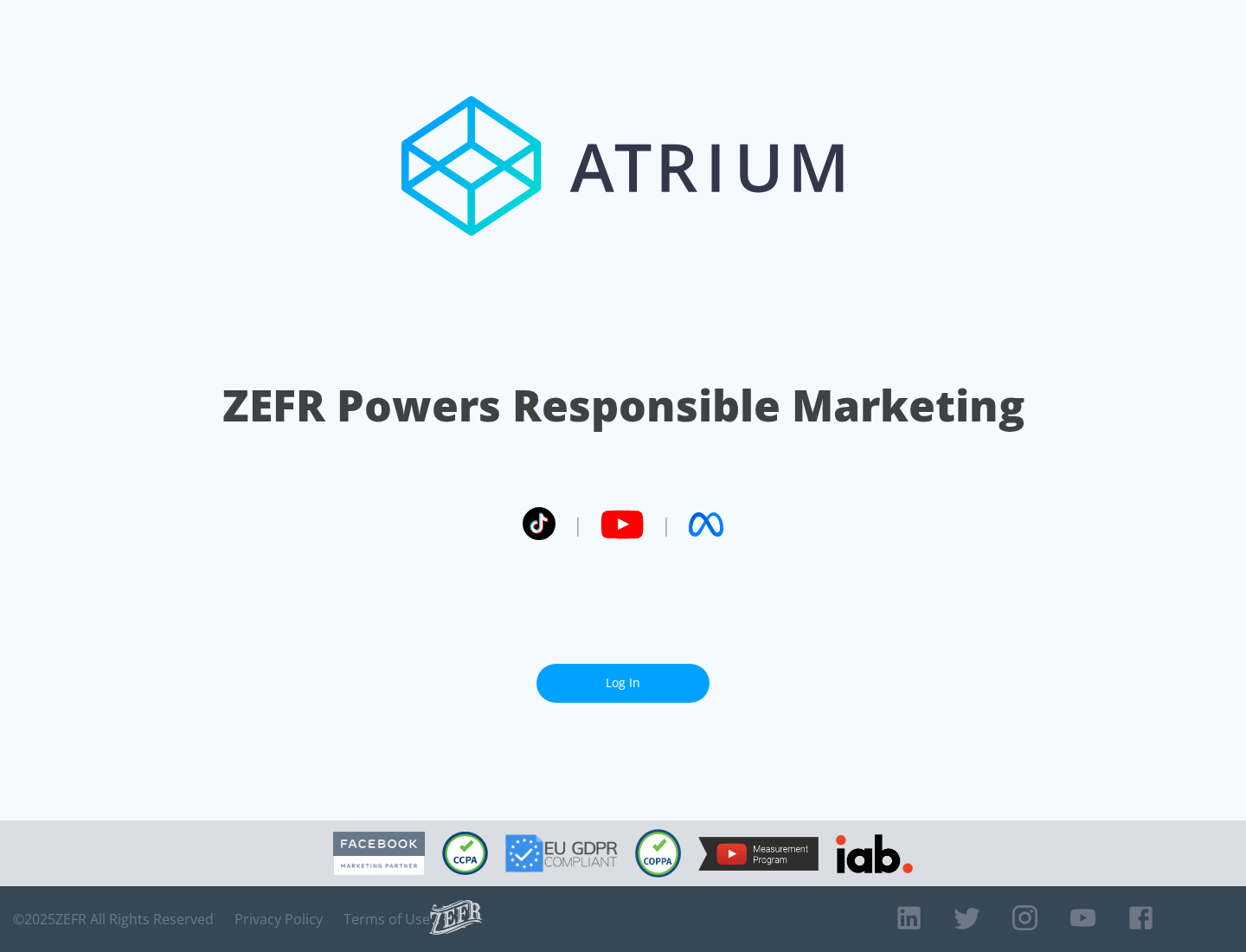 This screenshot has height=952, width=1246. What do you see at coordinates (278, 919) in the screenshot?
I see `a: Privacy Policy` at bounding box center [278, 919].